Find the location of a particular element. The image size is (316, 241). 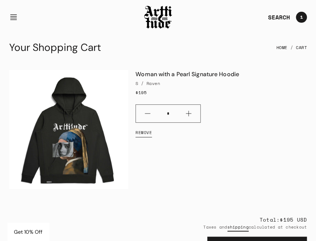

span: 1 is located at coordinates (301, 17).